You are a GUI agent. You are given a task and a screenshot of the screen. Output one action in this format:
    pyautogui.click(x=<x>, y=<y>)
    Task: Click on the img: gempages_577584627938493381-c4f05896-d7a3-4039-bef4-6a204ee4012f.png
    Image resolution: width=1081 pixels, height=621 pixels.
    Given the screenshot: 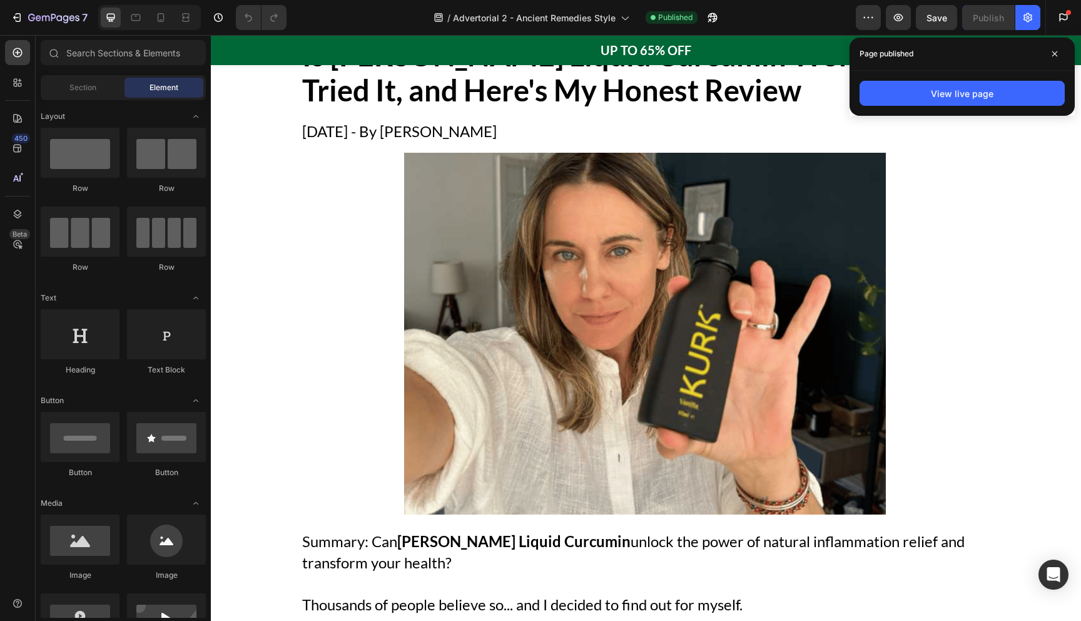 What is the action you would take?
    pyautogui.click(x=434, y=298)
    